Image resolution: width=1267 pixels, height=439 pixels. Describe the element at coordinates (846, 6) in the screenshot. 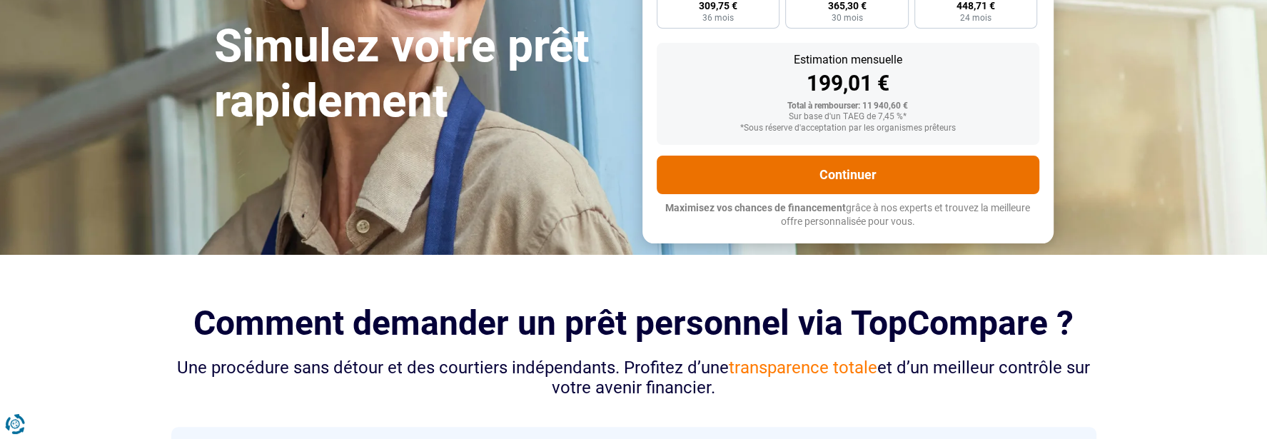

I see `span: 365,30 €` at that location.